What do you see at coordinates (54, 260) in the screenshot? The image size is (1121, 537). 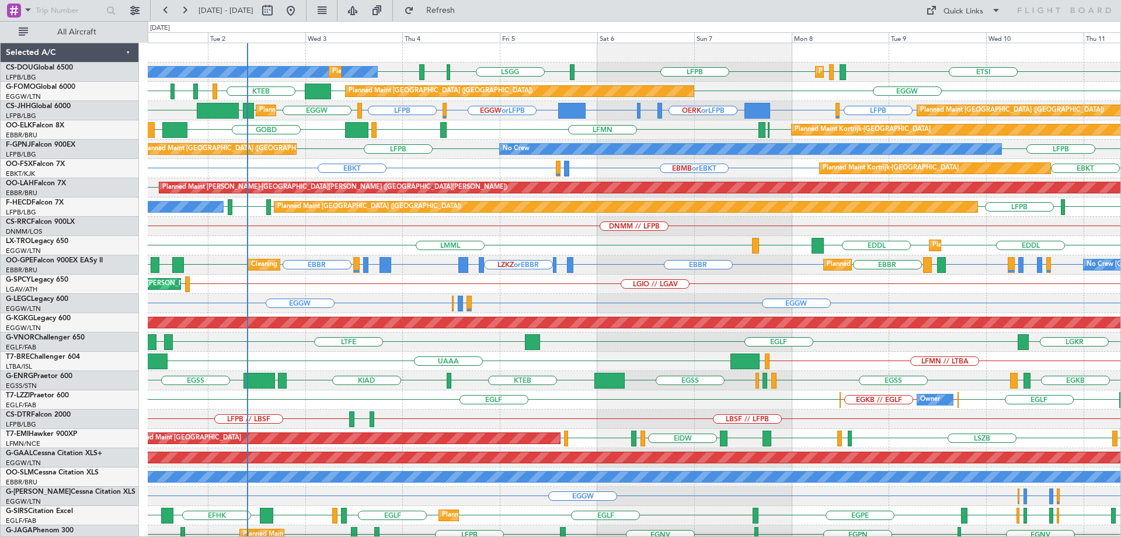 I see `a: OO-GPEFalcon 900EX EASy II` at bounding box center [54, 260].